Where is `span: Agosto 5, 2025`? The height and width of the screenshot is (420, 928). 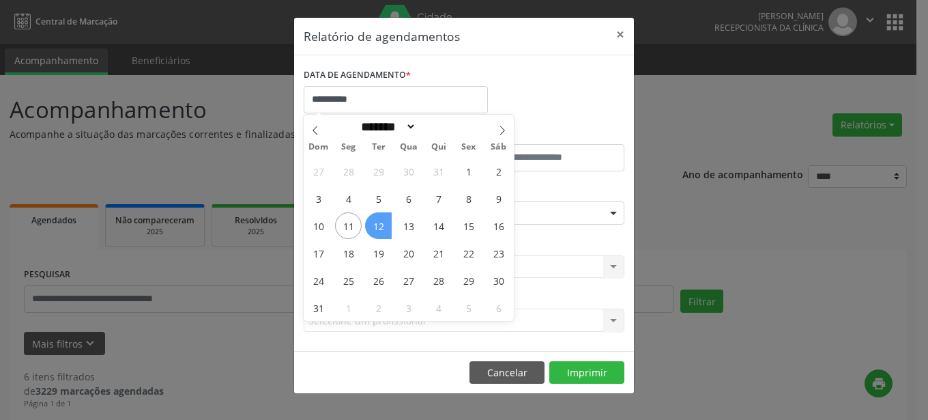 span: Agosto 5, 2025 is located at coordinates (378, 198).